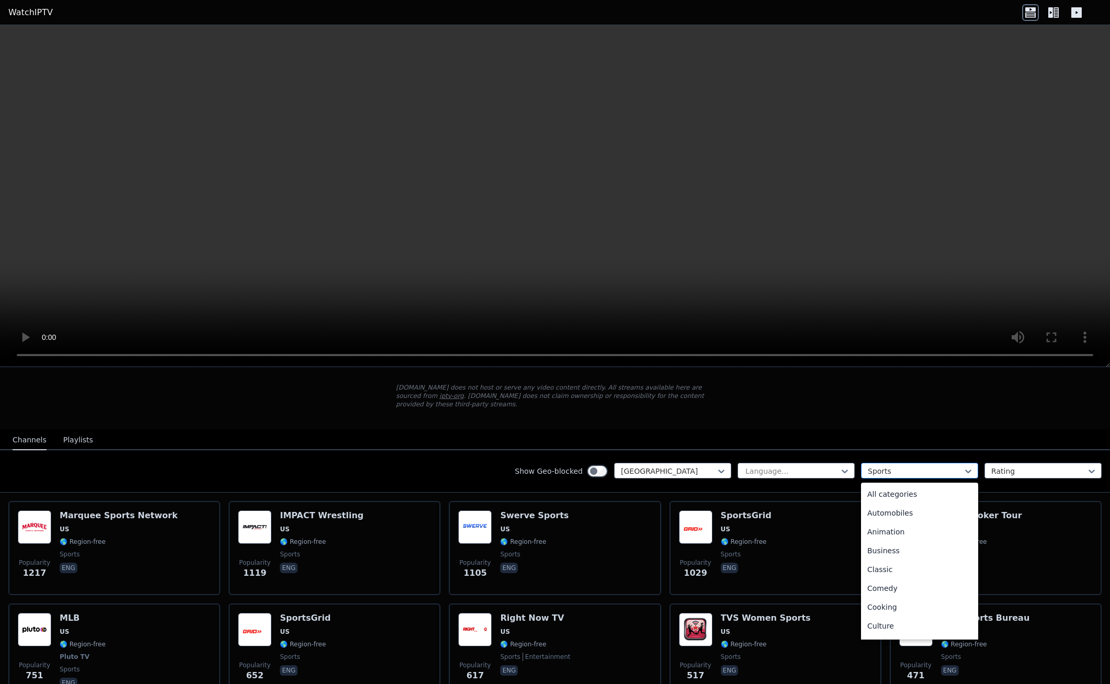 Image resolution: width=1110 pixels, height=684 pixels. Describe the element at coordinates (546, 657) in the screenshot. I see `span: entertainment` at that location.